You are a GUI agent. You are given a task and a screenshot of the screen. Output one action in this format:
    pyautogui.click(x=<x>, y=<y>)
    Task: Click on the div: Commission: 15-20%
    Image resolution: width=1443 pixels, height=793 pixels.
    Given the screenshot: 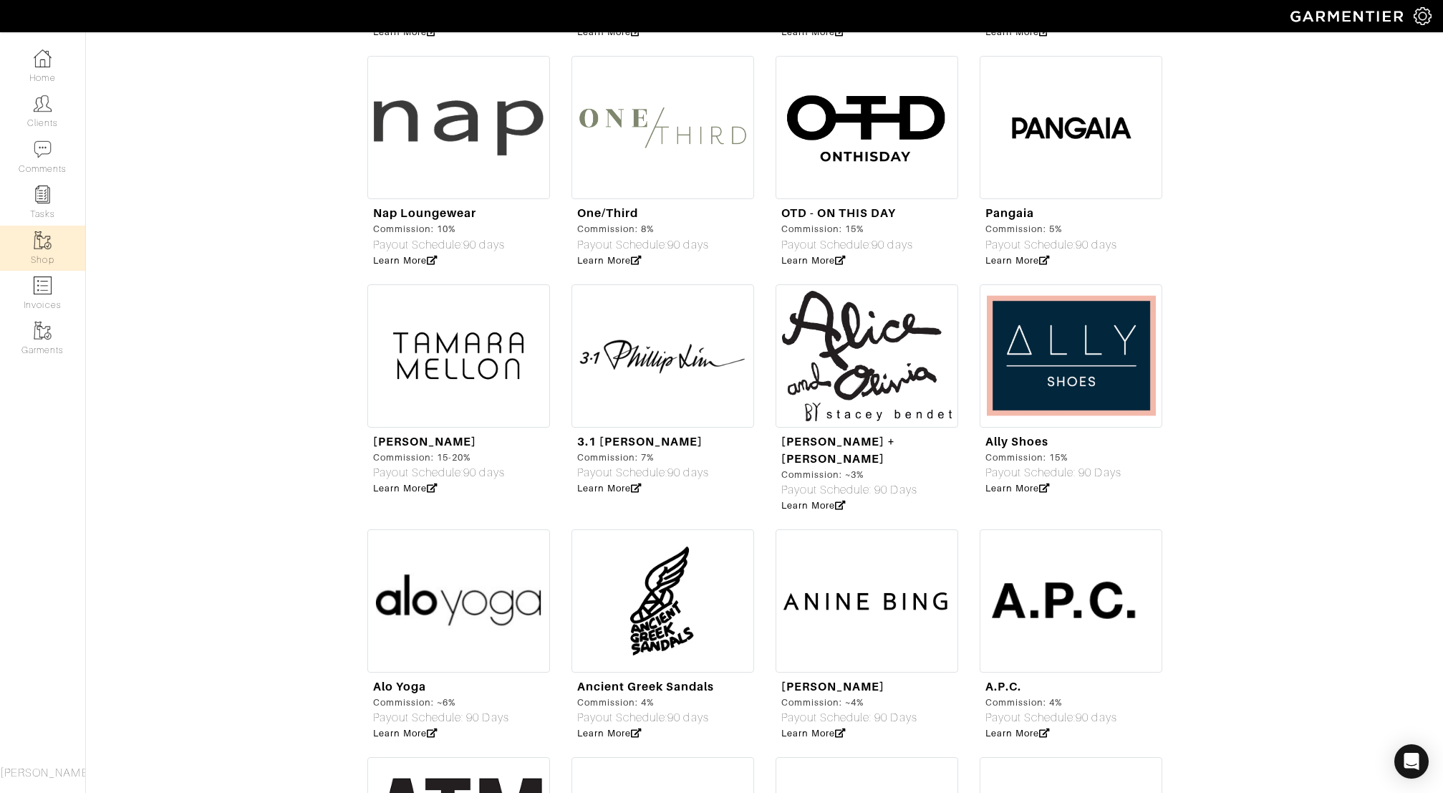 What is the action you would take?
    pyautogui.click(x=439, y=457)
    